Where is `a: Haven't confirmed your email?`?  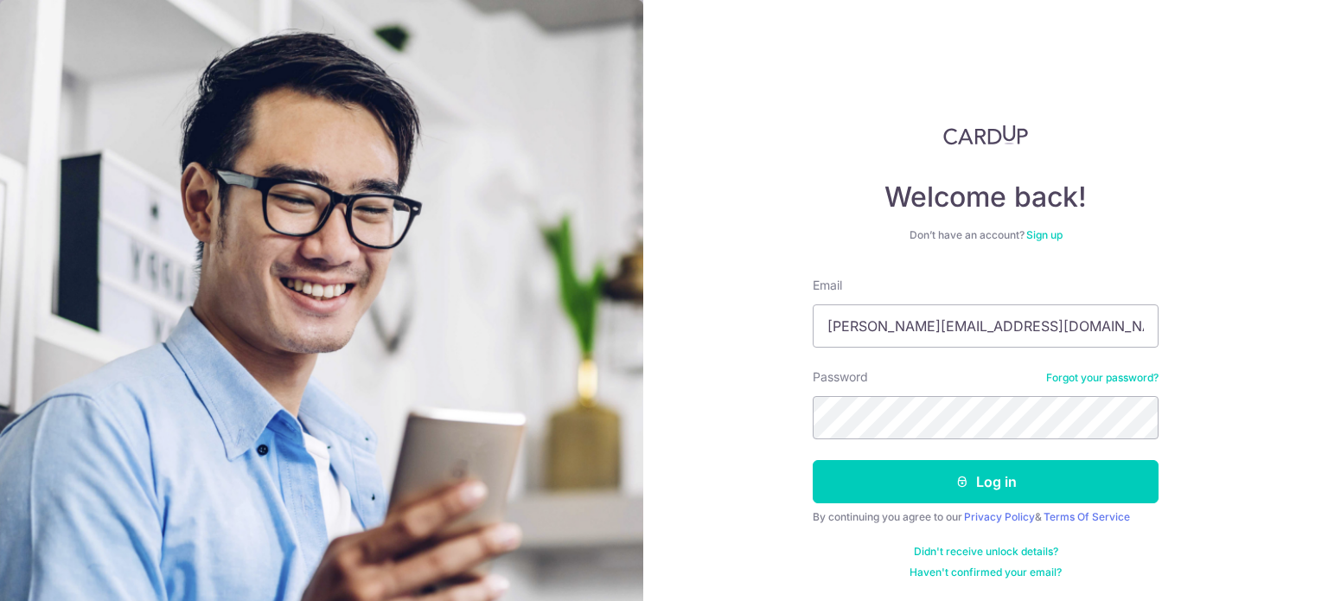 a: Haven't confirmed your email? is located at coordinates (986, 572).